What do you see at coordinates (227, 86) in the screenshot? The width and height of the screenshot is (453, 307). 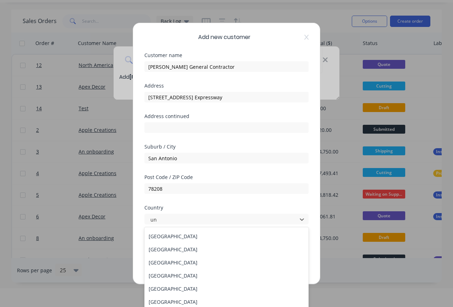 I see `div: Address` at bounding box center [227, 86].